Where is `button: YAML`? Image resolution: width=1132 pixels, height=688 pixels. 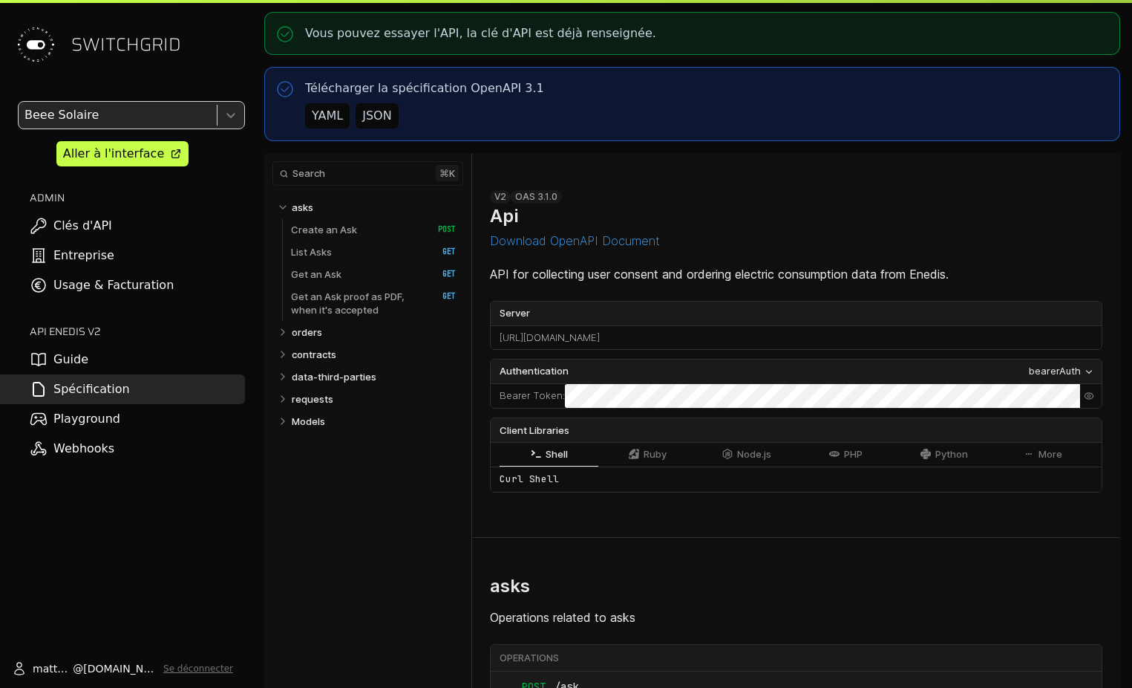
button: YAML is located at coordinates (327, 116).